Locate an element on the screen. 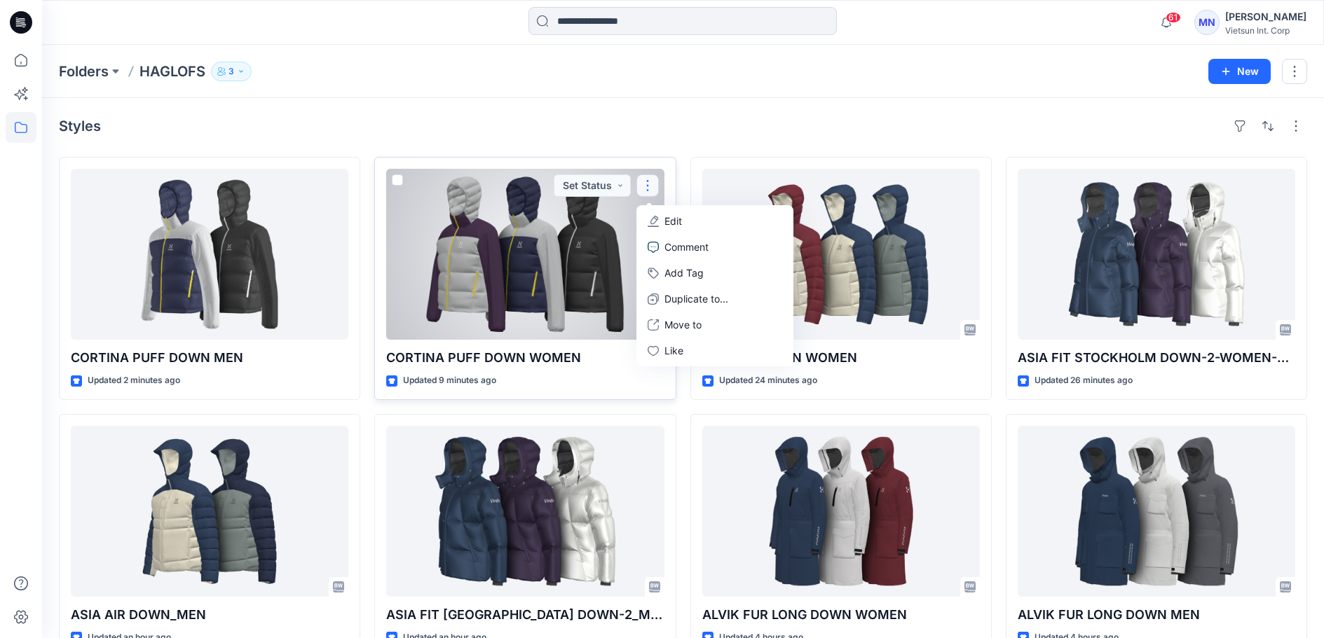  p: ALVIK FUR LONG DOWN WOMEN is located at coordinates (841, 615).